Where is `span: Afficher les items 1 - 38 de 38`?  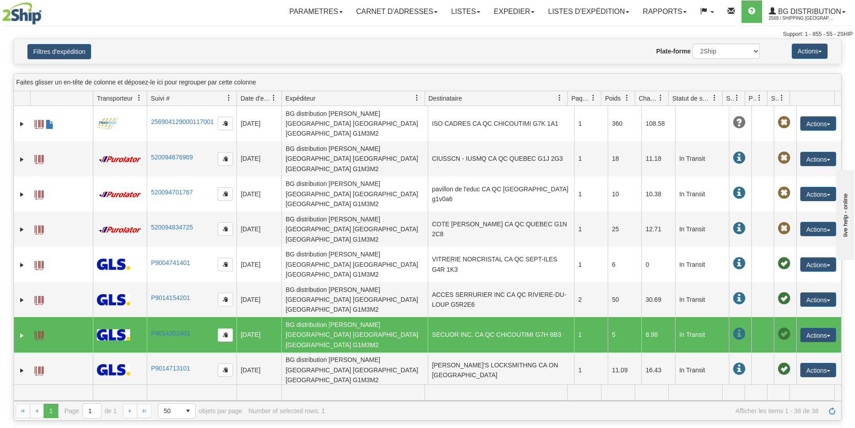 span: Afficher les items 1 - 38 de 38 is located at coordinates (575, 411).